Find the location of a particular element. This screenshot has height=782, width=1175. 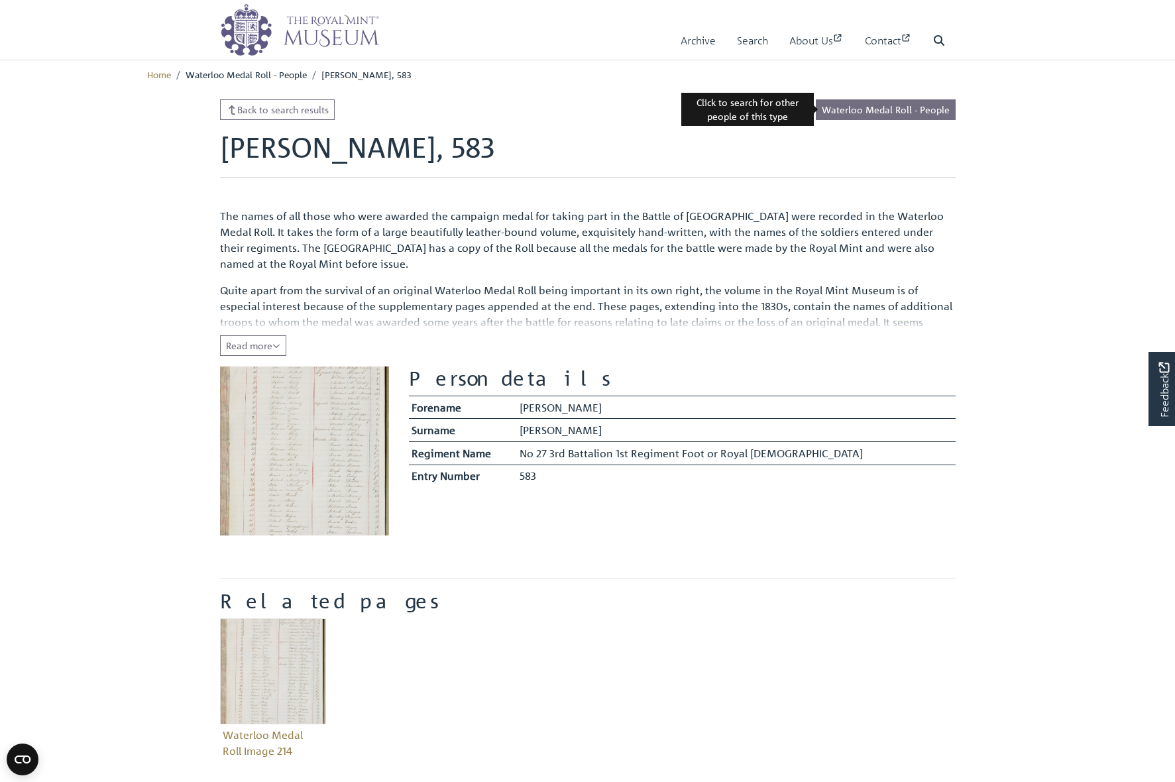

a: Waterloo Medal Roll - People is located at coordinates (885, 109).